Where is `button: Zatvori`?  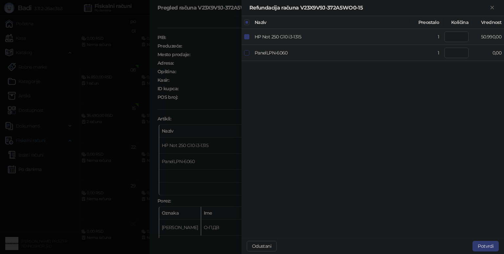
button: Zatvori is located at coordinates (492, 8).